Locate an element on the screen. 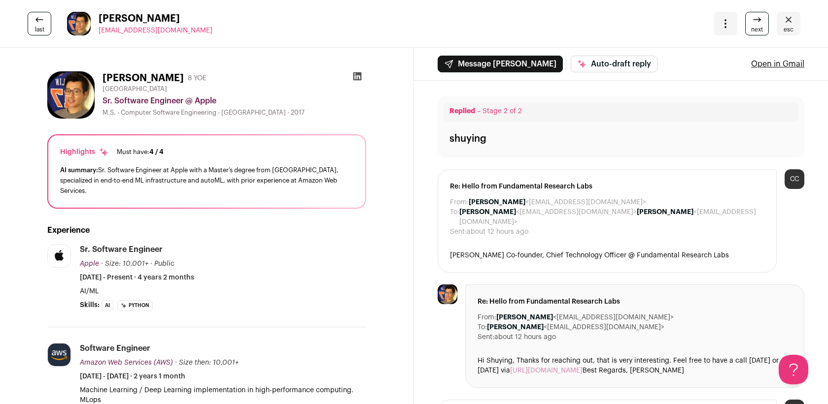  span: esc is located at coordinates (788, 30).